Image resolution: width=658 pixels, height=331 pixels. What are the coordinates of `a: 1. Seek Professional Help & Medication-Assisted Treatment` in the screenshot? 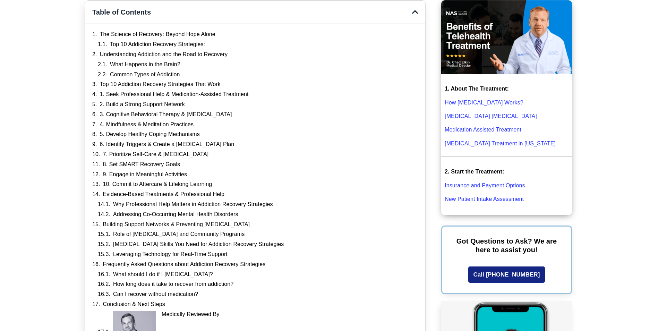 It's located at (174, 94).